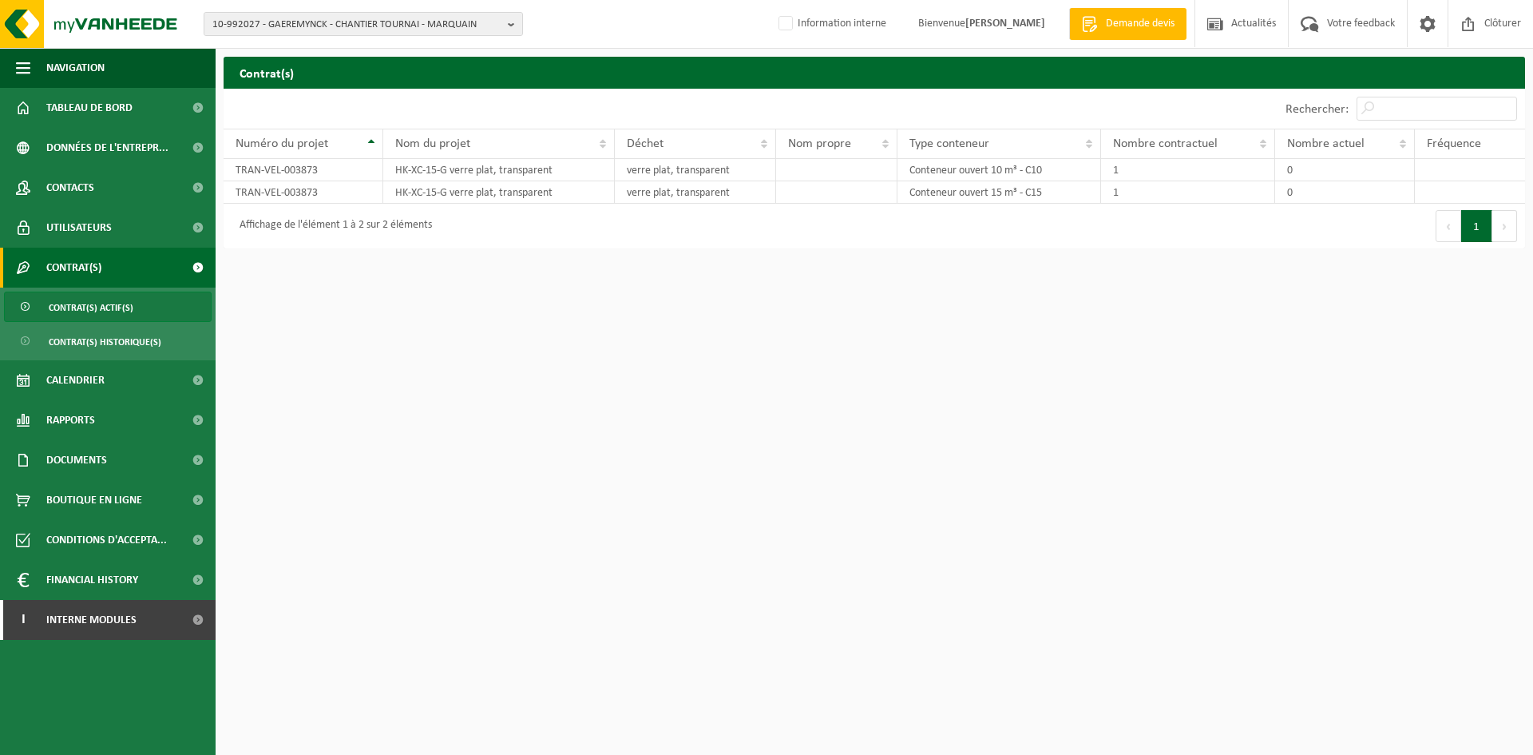 Image resolution: width=1533 pixels, height=755 pixels. I want to click on a: Demande devis, so click(1127, 24).